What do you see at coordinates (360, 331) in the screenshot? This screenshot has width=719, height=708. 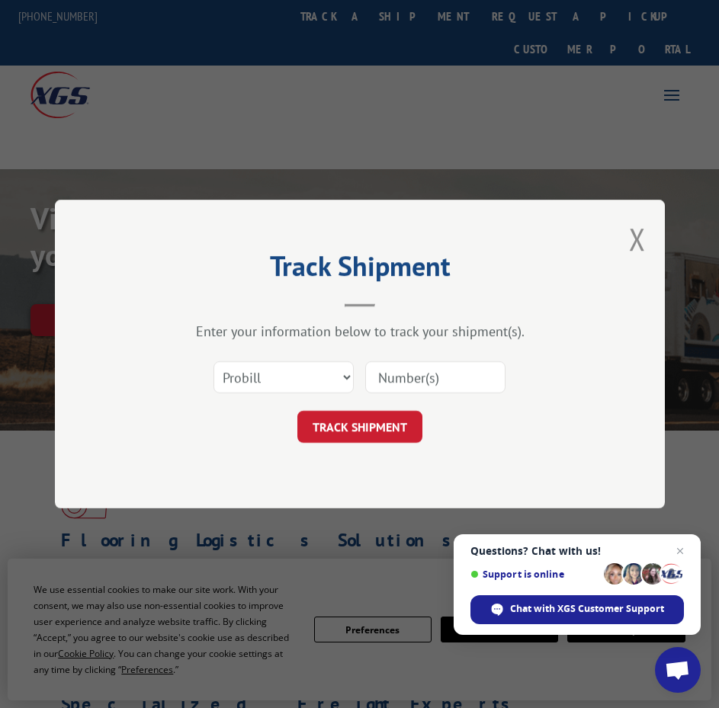 I see `div: Enter your information below to track your shipment(s).` at bounding box center [360, 331].